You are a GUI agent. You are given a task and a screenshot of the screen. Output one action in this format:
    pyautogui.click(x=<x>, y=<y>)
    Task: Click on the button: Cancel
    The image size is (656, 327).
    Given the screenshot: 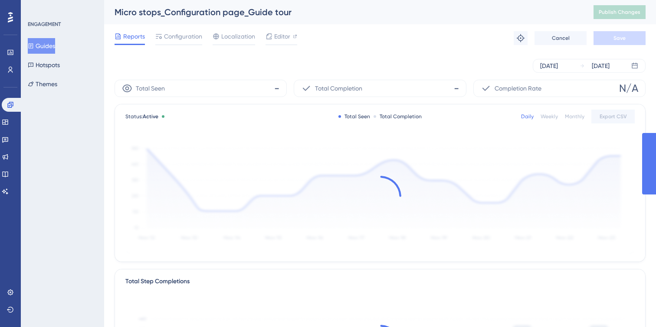 What is the action you would take?
    pyautogui.click(x=560, y=38)
    